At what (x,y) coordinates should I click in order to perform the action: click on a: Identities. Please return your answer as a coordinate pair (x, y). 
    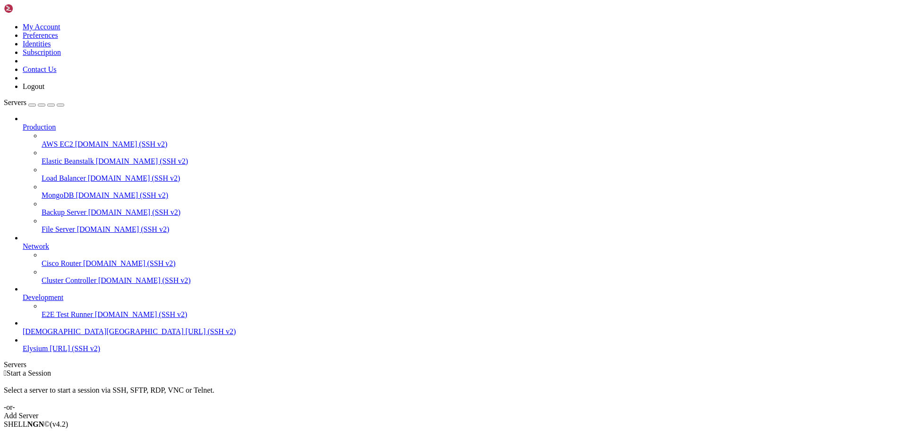
    Looking at the image, I should click on (37, 43).